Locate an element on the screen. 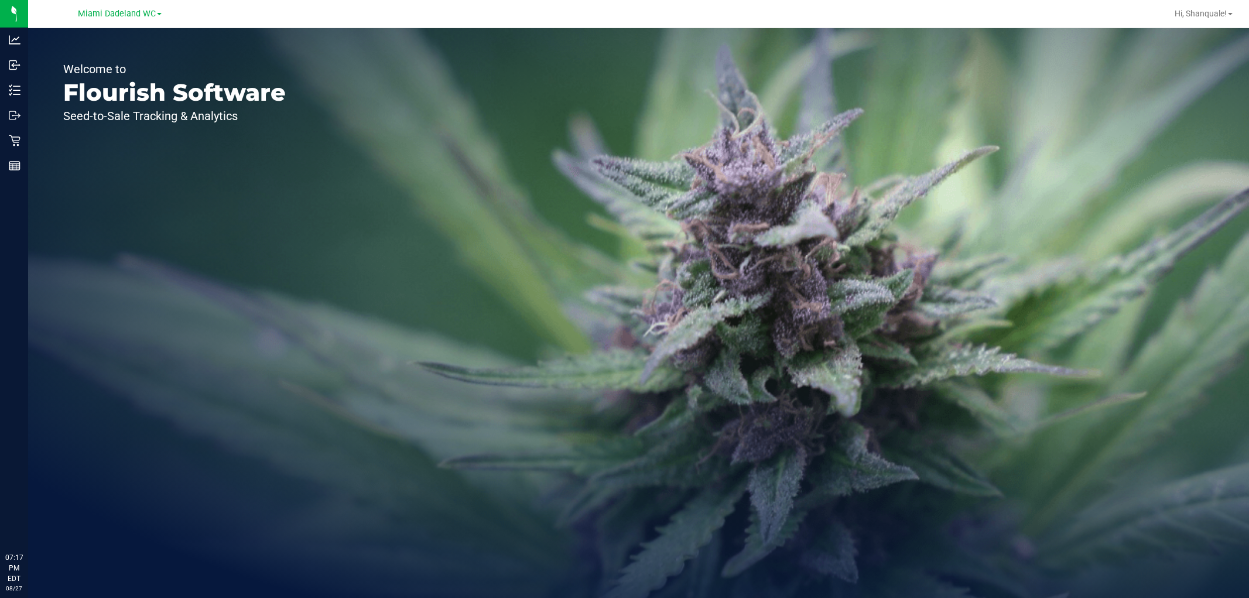  inline-svg: Retail is located at coordinates (15, 141).